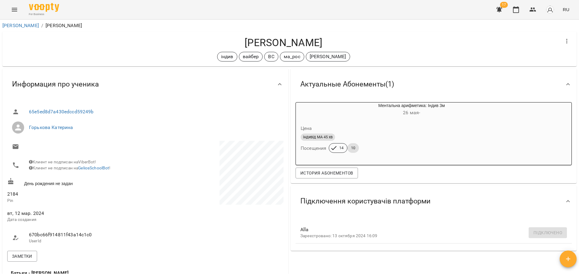  Describe the element at coordinates (429, 236) in the screenshot. I see `p: Зареєстровано: 13 октября 2024 16:09` at that location.